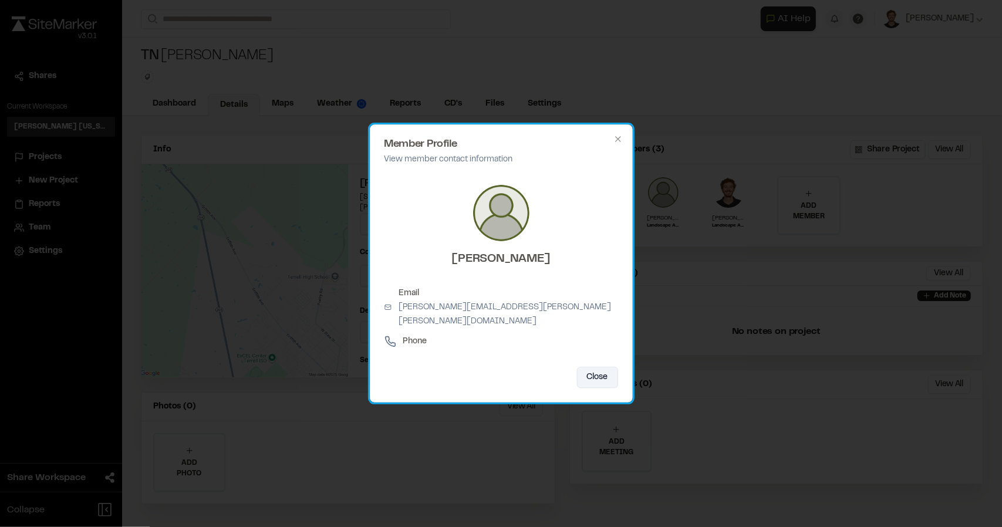 The height and width of the screenshot is (527, 1002). Describe the element at coordinates (597, 377) in the screenshot. I see `button: Close` at that location.